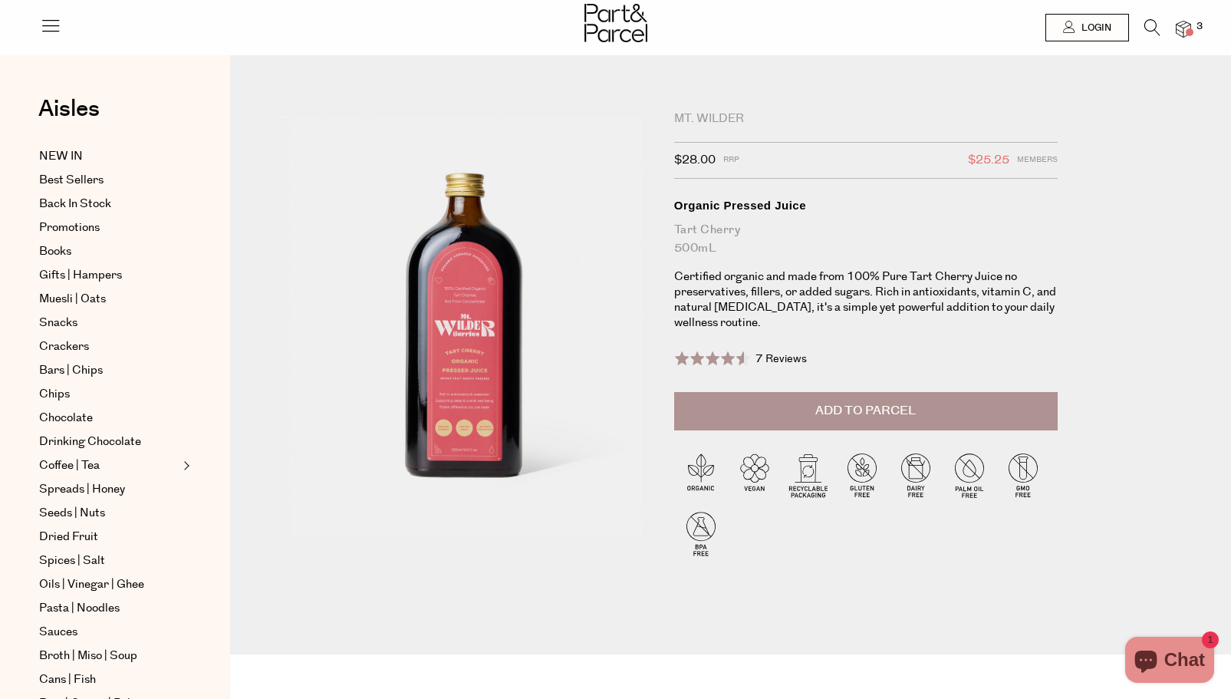 Image resolution: width=1231 pixels, height=699 pixels. Describe the element at coordinates (866, 300) in the screenshot. I see `p: Certified organic and made from 100% Pure Tart Cherry Juice no preservatives, fillers, or added s...` at that location.